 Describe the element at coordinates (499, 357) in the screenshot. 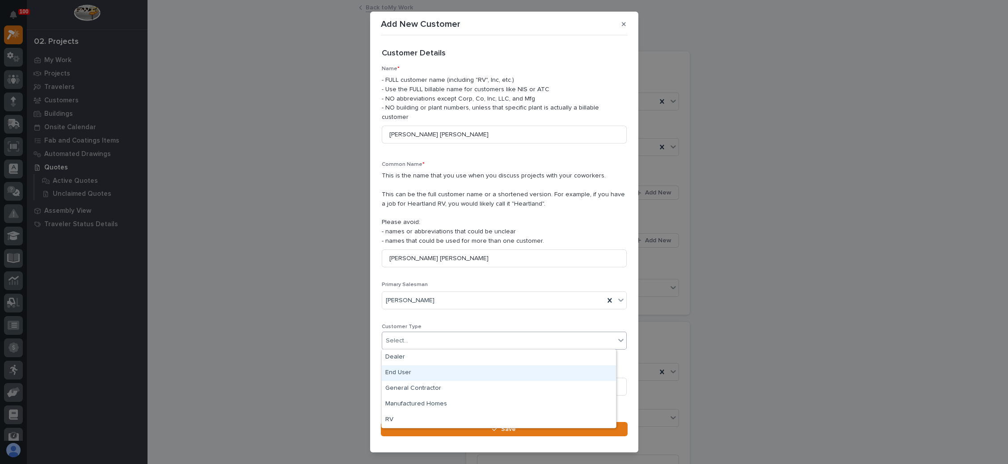

I see `div: Dealer` at that location.